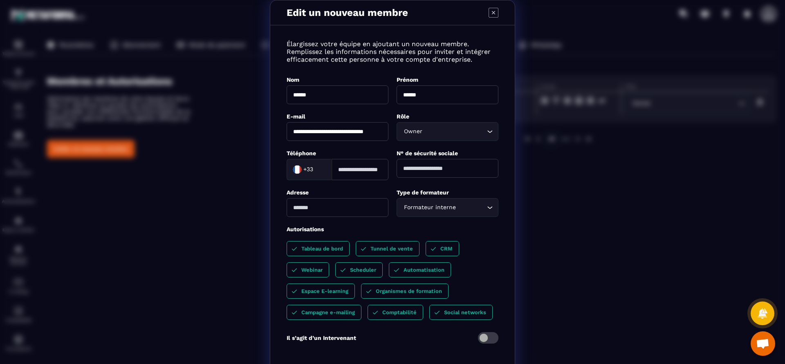  I want to click on p: Scheduler, so click(363, 270).